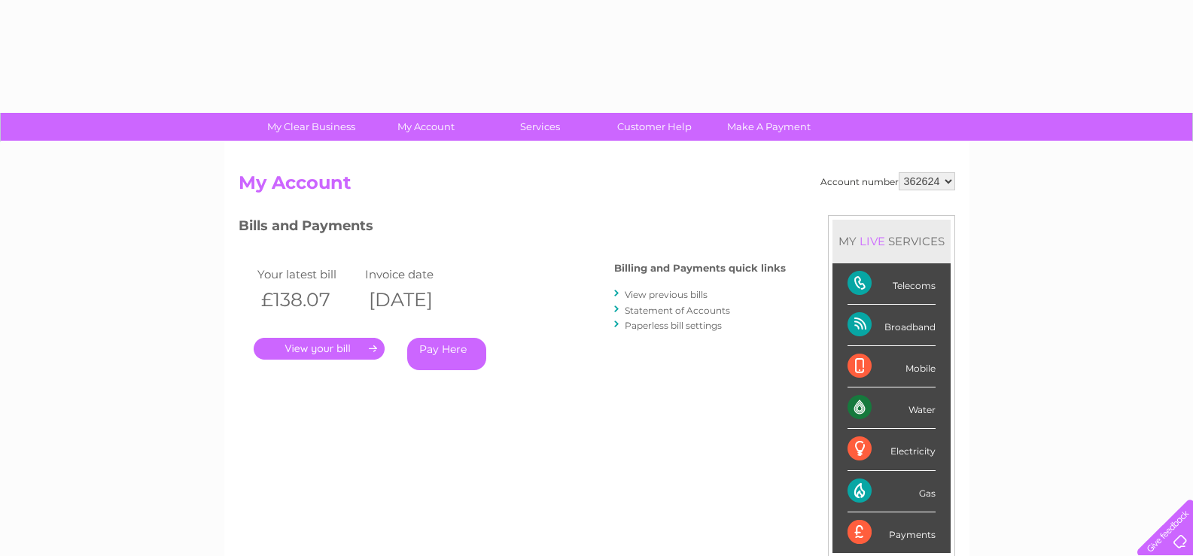 This screenshot has width=1193, height=556. Describe the element at coordinates (891, 533) in the screenshot. I see `div: Payments` at that location.